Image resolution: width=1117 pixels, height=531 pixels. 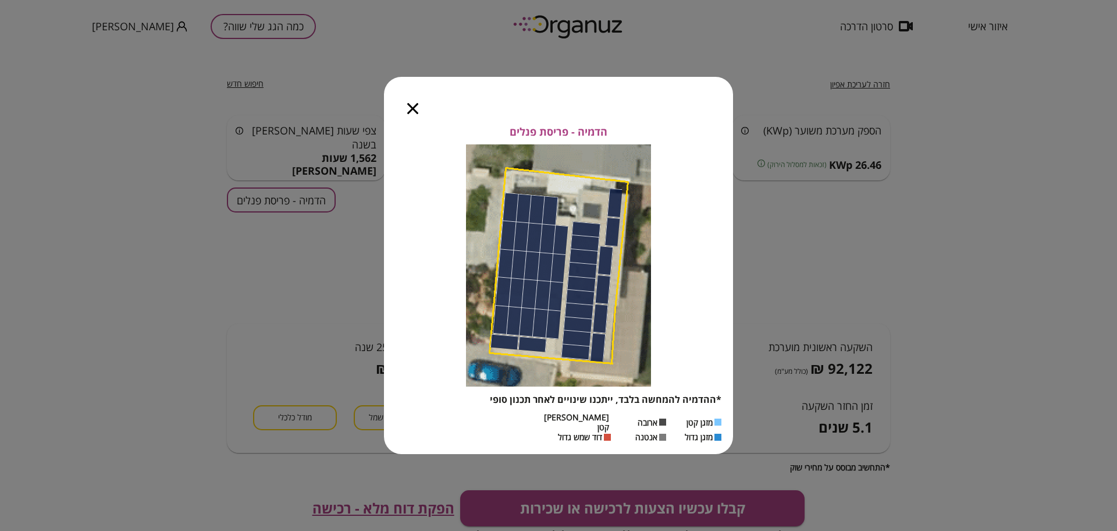 What do you see at coordinates (647, 422) in the screenshot?
I see `span: ארובה` at bounding box center [647, 422].